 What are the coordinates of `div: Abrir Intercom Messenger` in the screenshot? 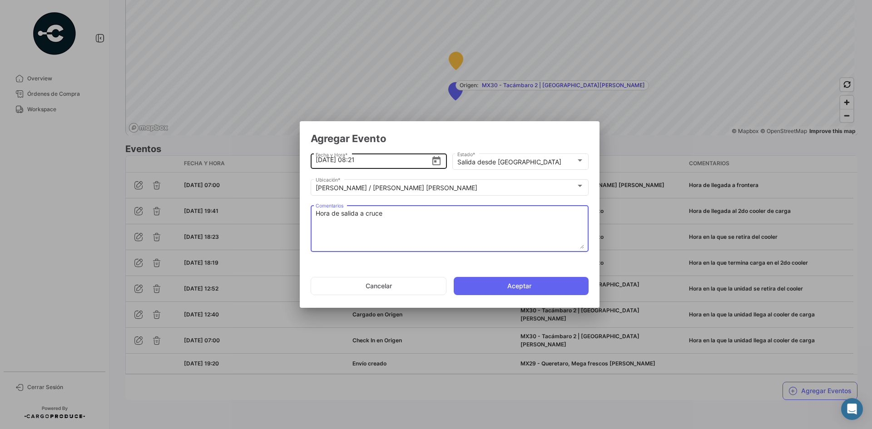 It's located at (852, 409).